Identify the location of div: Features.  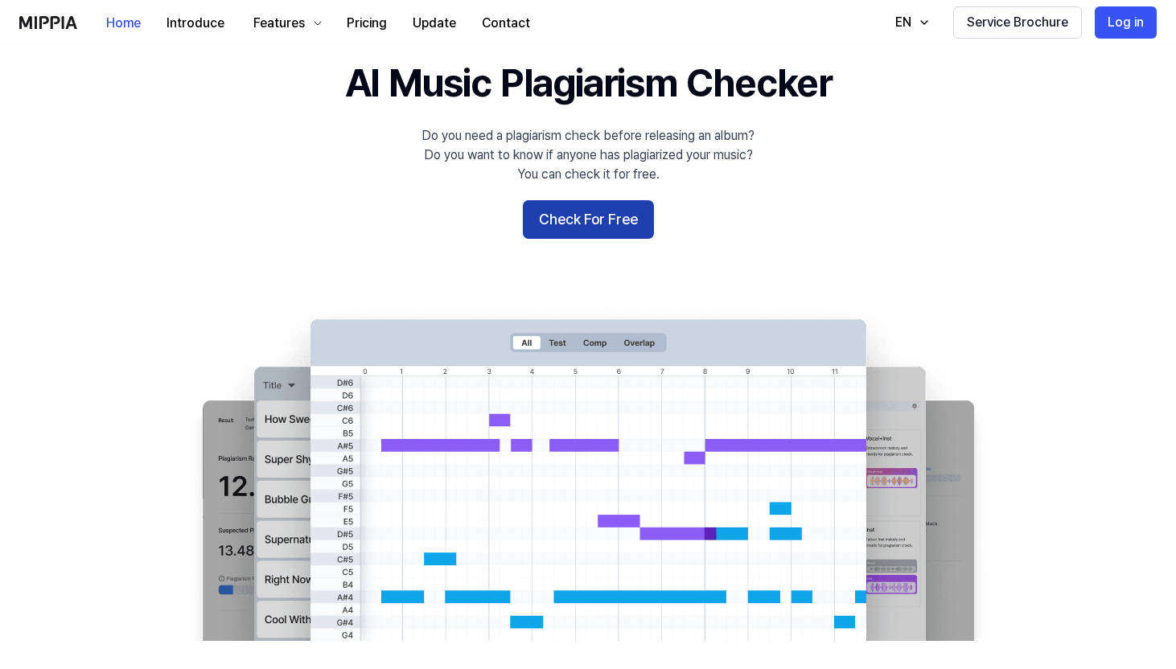
(279, 23).